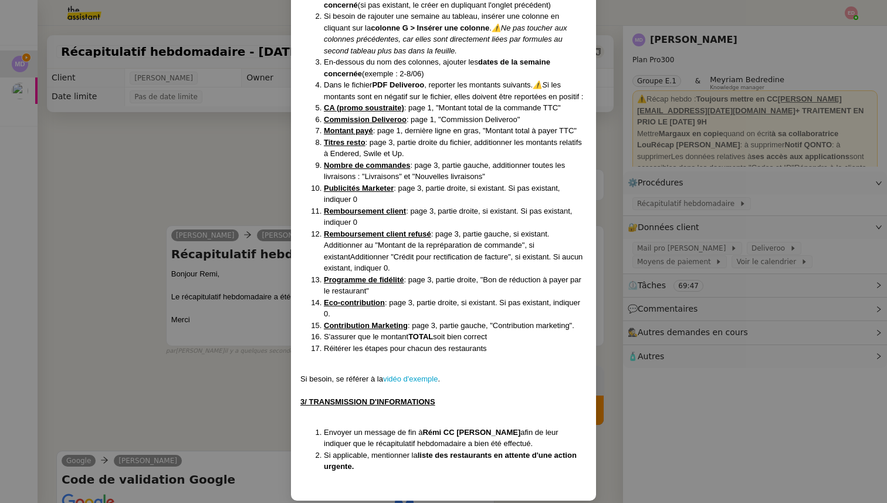  I want to click on li: Si applicable, mentionner la, so click(455, 461).